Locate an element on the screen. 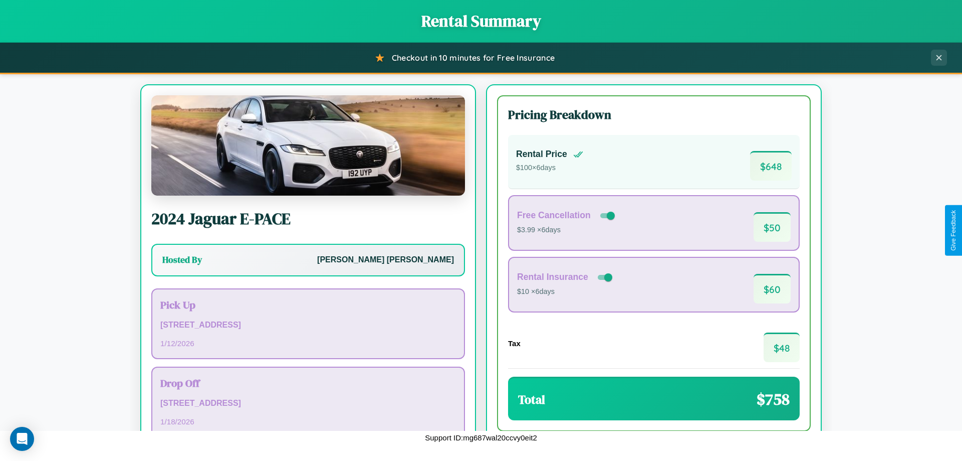  span: Checkout in 10 minutes for Free Insurance is located at coordinates (473, 58).